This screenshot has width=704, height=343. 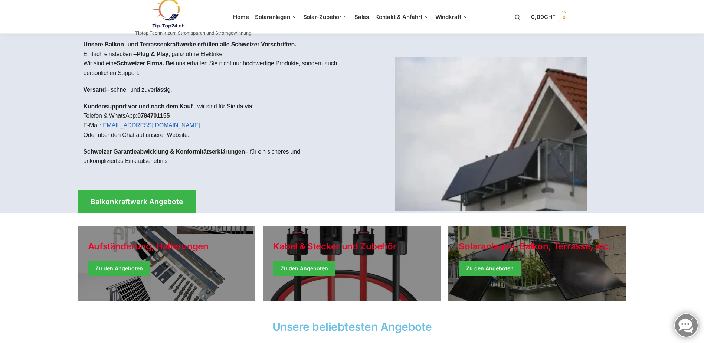 What do you see at coordinates (190, 44) in the screenshot?
I see `strong: Unsere Balkon- und Terrassenkraftwerke erfüllen alle Schweizer Vorschriften.` at bounding box center [190, 44].